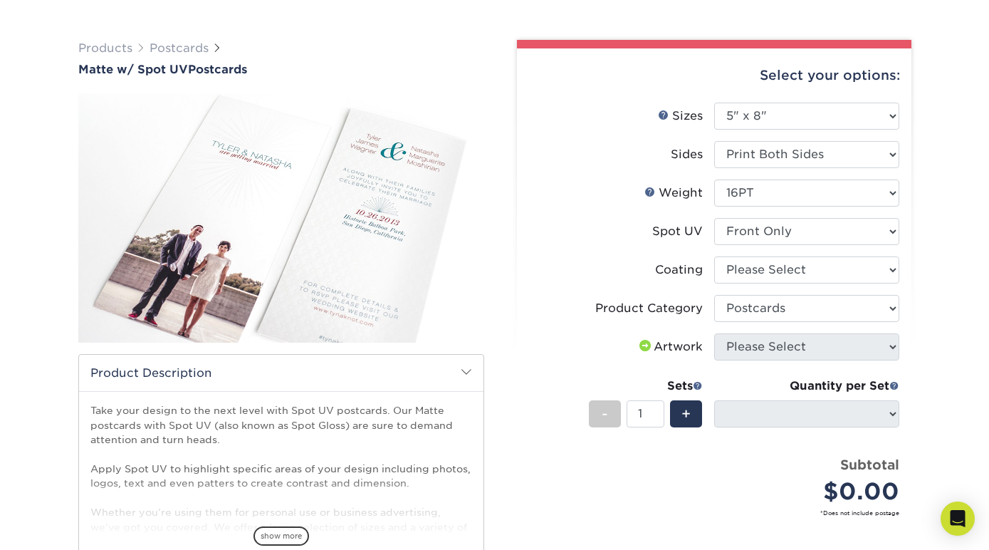  Describe the element at coordinates (677, 231) in the screenshot. I see `div: Spot UV` at that location.